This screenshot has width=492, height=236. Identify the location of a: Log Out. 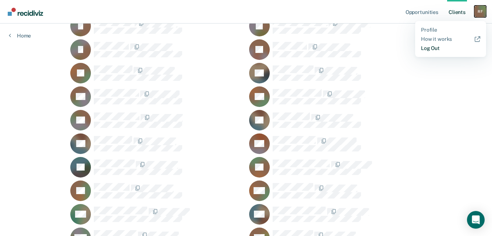
(450, 48).